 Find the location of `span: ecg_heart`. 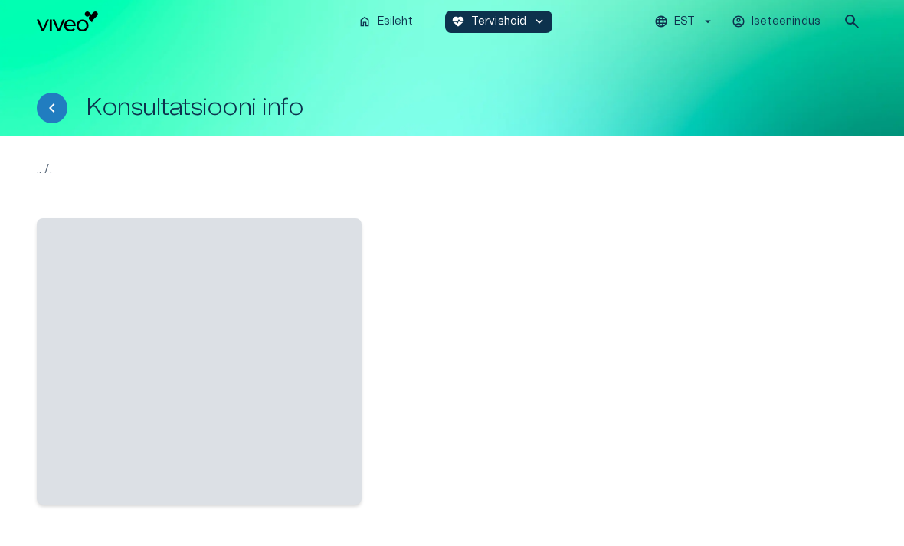

span: ecg_heart is located at coordinates (458, 21).